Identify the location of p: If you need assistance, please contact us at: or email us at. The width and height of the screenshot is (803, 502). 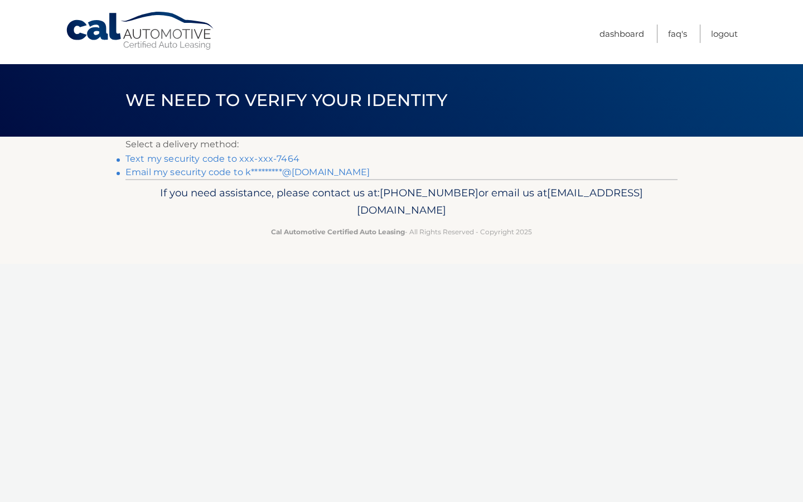
(402, 202).